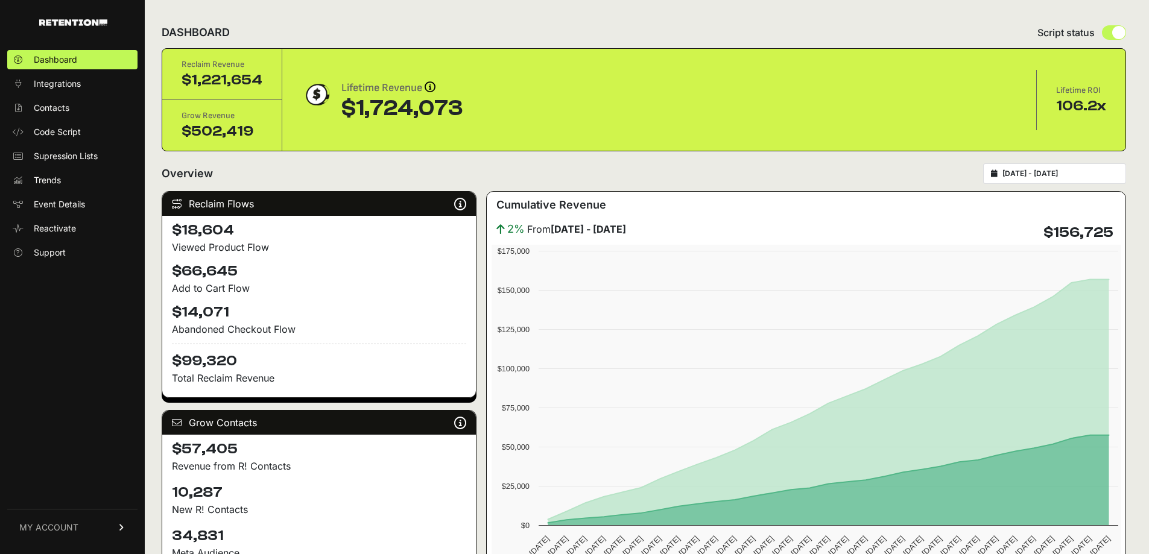  Describe the element at coordinates (577, 229) in the screenshot. I see `span: From` at that location.